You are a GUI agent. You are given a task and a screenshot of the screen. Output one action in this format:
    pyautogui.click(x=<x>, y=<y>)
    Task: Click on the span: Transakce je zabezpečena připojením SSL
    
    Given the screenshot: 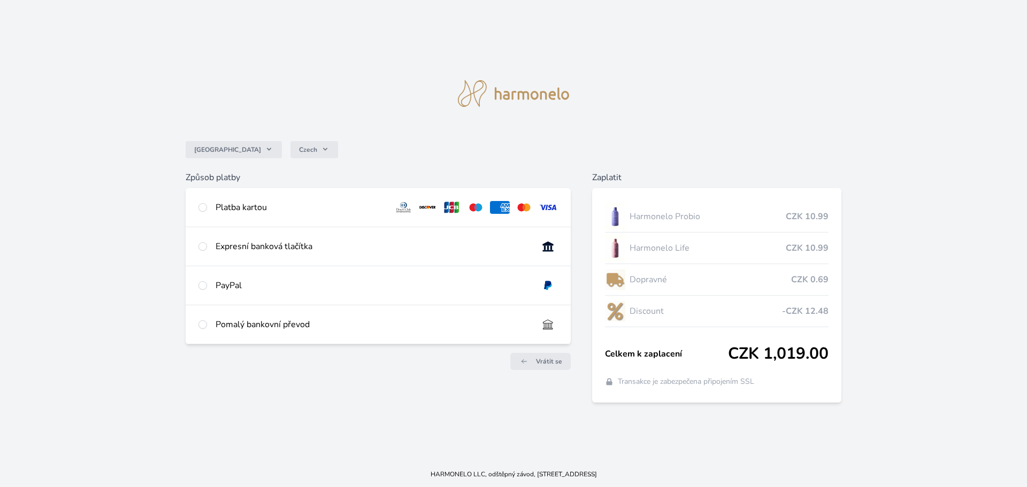 What is the action you would take?
    pyautogui.click(x=686, y=382)
    